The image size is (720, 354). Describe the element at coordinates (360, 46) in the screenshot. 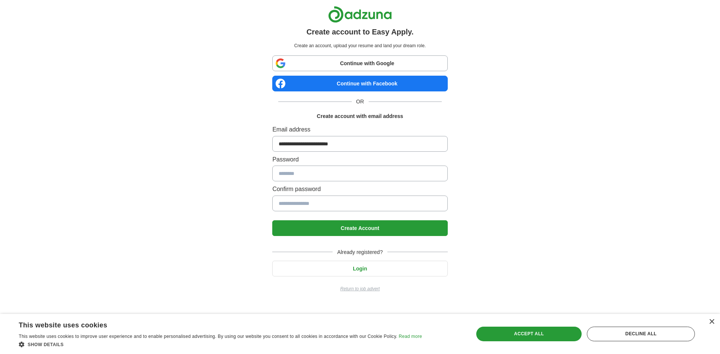

I see `p: Create an account, upload your resume and land your dream role.` at that location.